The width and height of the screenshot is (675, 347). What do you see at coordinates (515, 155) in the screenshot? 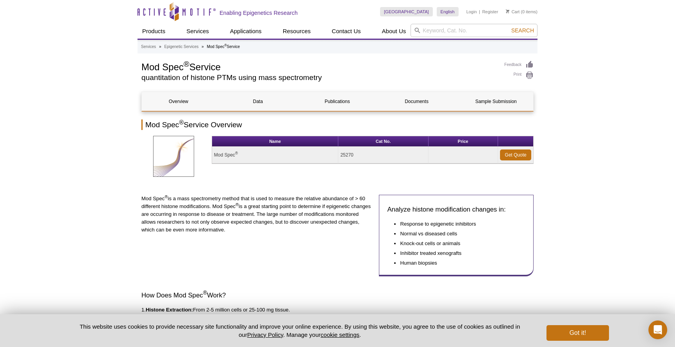
I see `a: Get Quote` at bounding box center [515, 155].